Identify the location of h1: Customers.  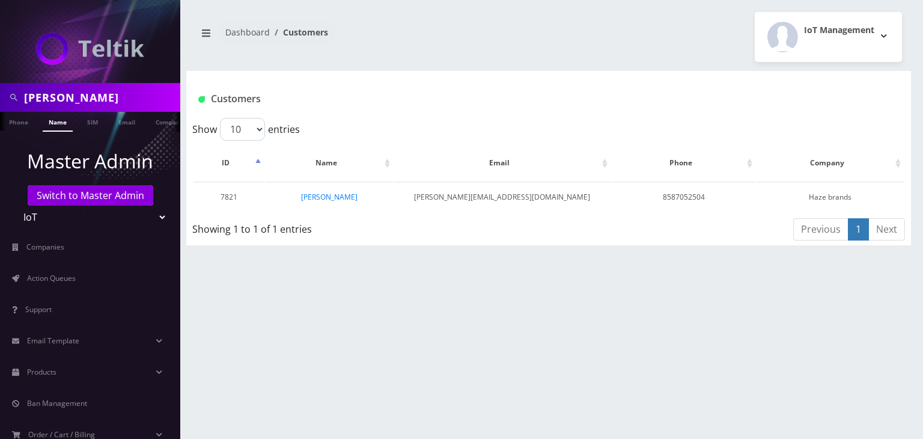
(489, 99).